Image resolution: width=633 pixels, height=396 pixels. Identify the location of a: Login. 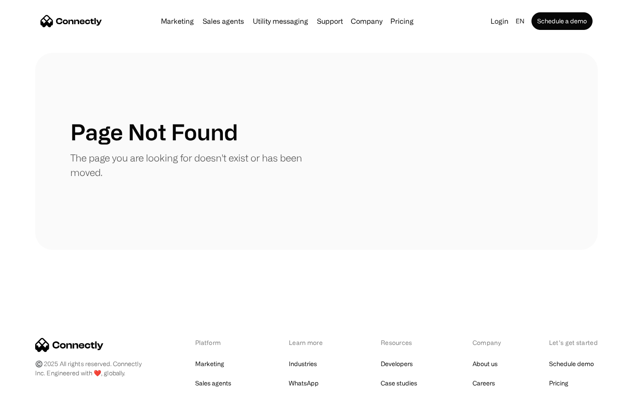
(500, 21).